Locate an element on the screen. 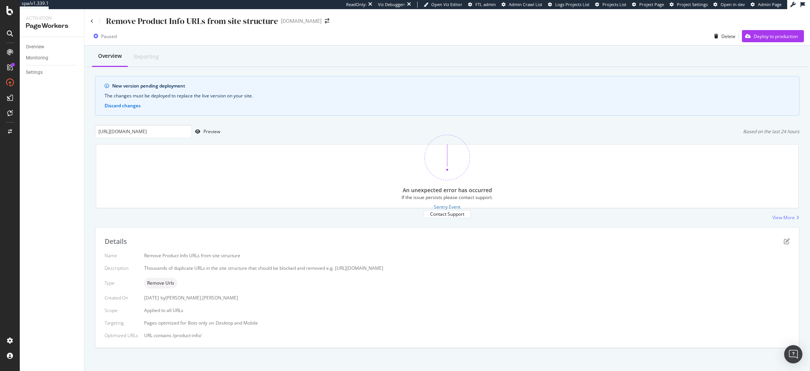  div: An unexpected error has occurred is located at coordinates (447, 190).